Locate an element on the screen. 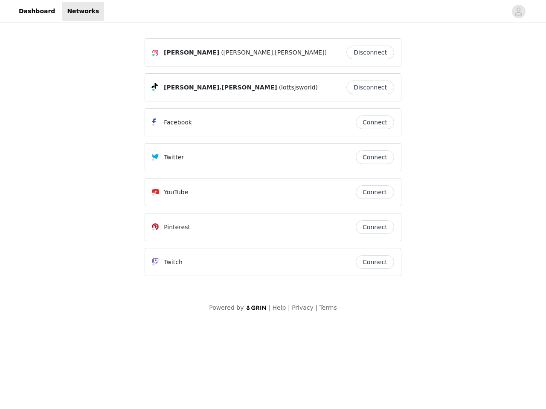 Image resolution: width=546 pixels, height=409 pixels. a: Privacy is located at coordinates (302, 308).